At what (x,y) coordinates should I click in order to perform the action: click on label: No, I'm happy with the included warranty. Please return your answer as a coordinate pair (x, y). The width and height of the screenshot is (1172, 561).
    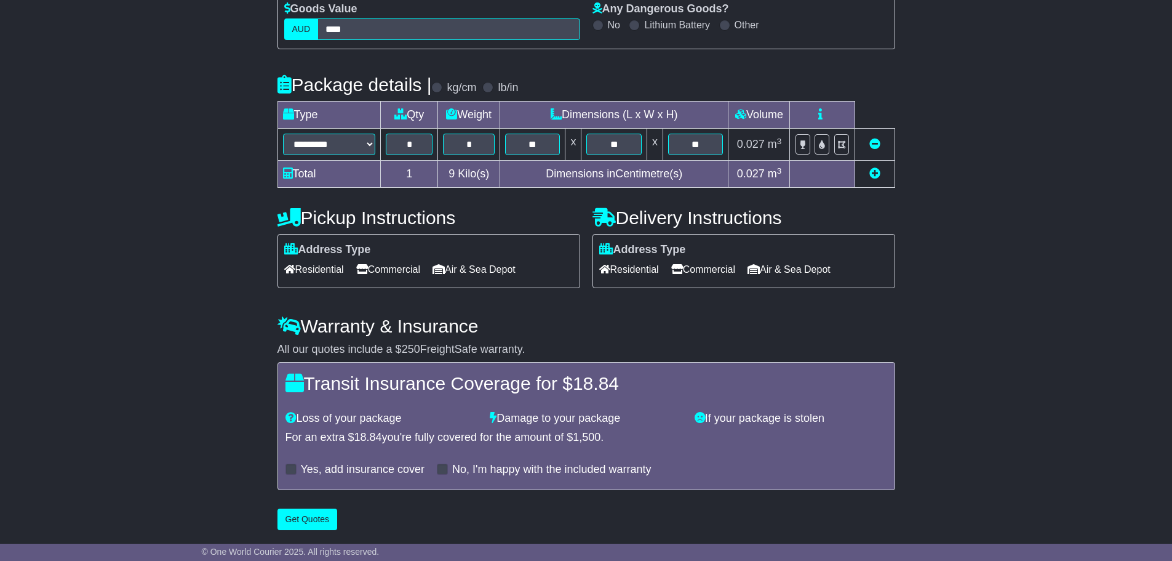
    Looking at the image, I should click on (552, 470).